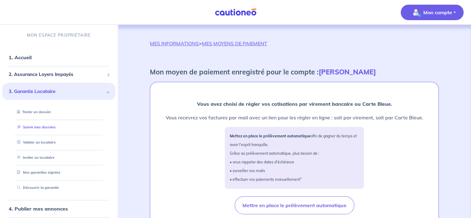 The image size is (471, 218). Describe the element at coordinates (294, 158) in the screenshot. I see `p: afin de gagner du temps et avoir l'esprit tranquille. Grâce au prélèvement automatique, plus beso...` at that location.